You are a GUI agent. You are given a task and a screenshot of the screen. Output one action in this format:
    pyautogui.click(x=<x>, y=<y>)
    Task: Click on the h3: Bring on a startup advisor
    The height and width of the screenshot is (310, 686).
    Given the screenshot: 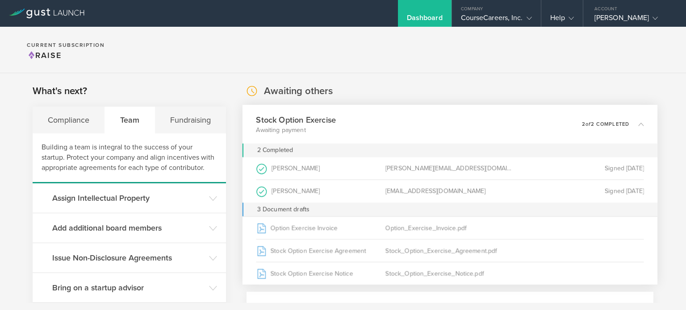 What is the action you would take?
    pyautogui.click(x=128, y=288)
    